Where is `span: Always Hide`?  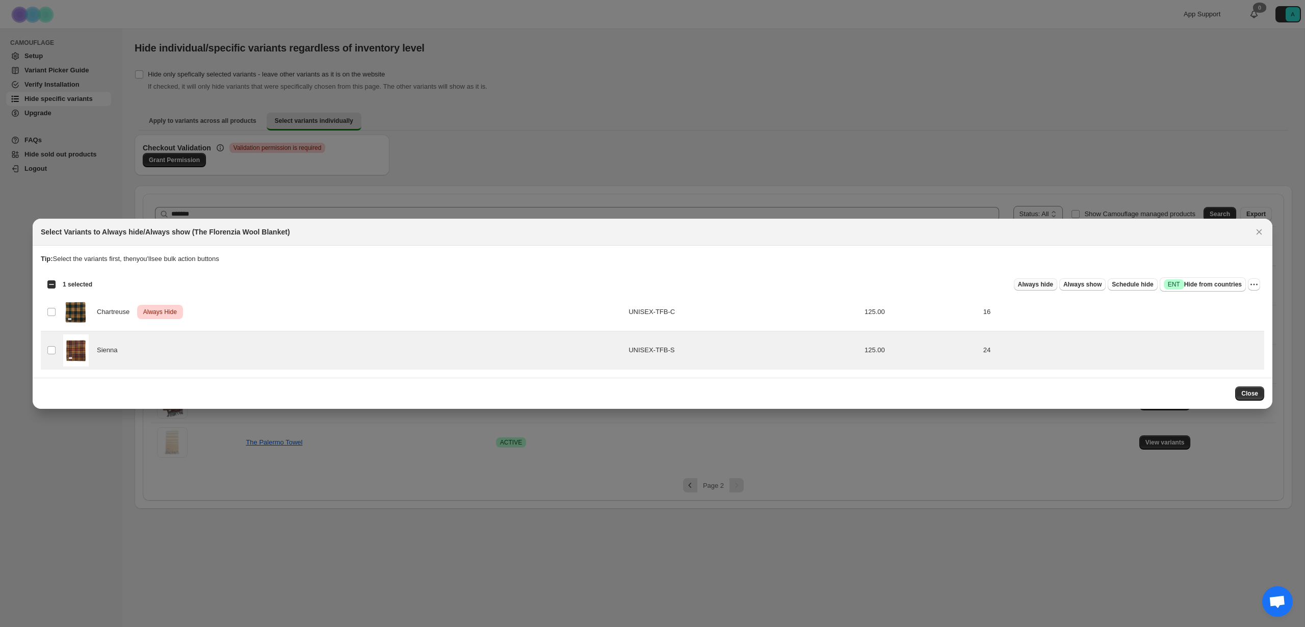
span: Always Hide is located at coordinates (160, 312).